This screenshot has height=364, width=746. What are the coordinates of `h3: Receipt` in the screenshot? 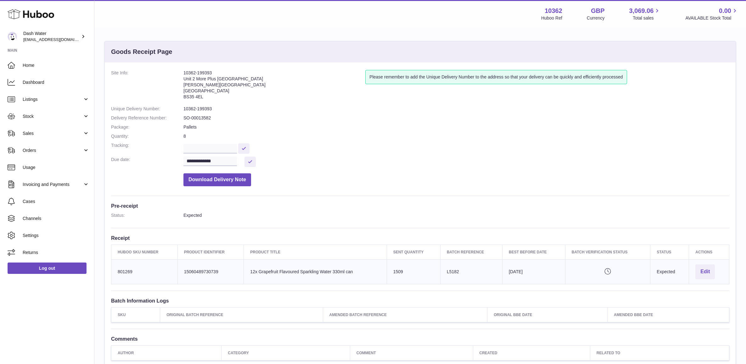 It's located at (420, 238).